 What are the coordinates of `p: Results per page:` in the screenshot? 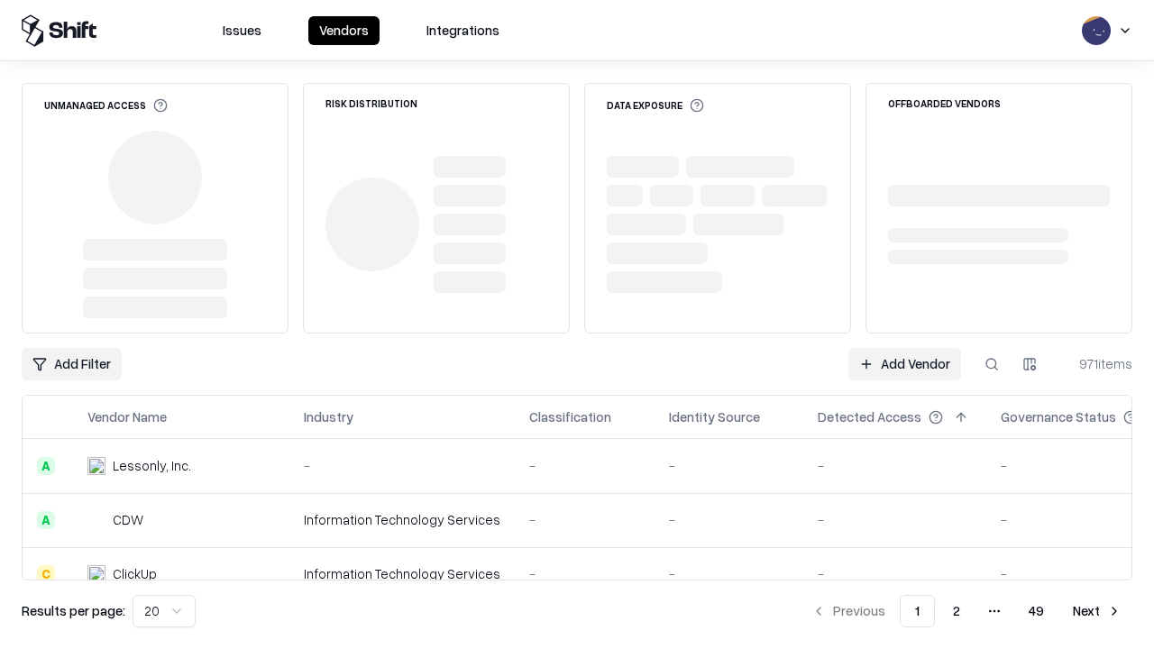 It's located at (73, 611).